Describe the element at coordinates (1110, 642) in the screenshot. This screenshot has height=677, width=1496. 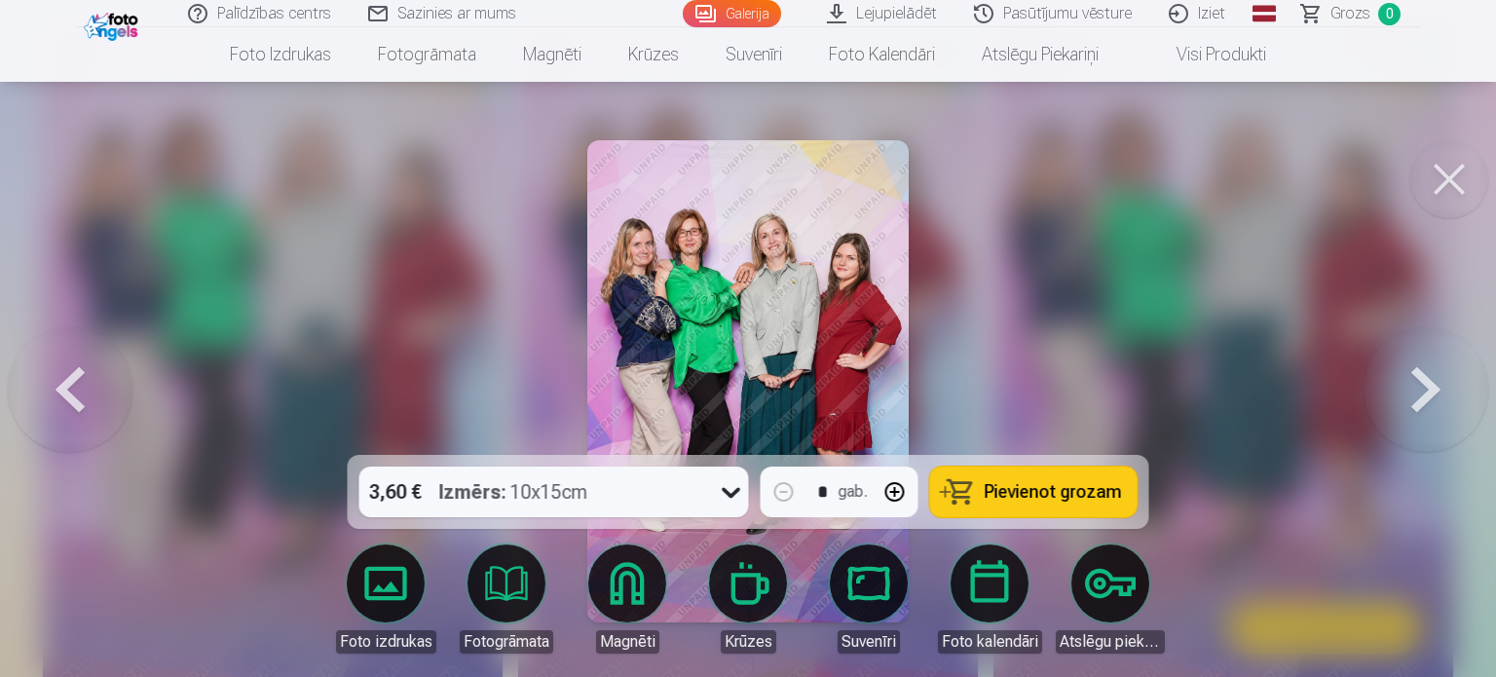
I see `div: Atslēgu piekariņi` at that location.